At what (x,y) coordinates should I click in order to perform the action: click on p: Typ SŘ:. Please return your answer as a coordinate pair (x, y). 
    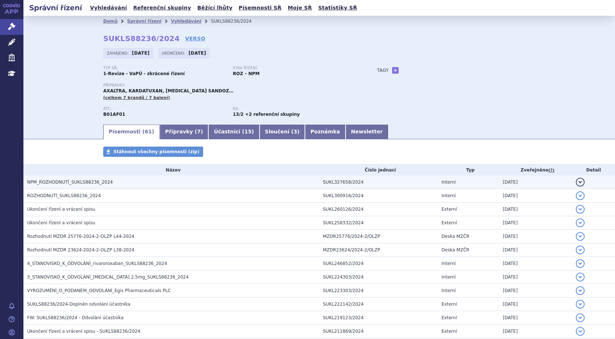
    Looking at the image, I should click on (164, 68).